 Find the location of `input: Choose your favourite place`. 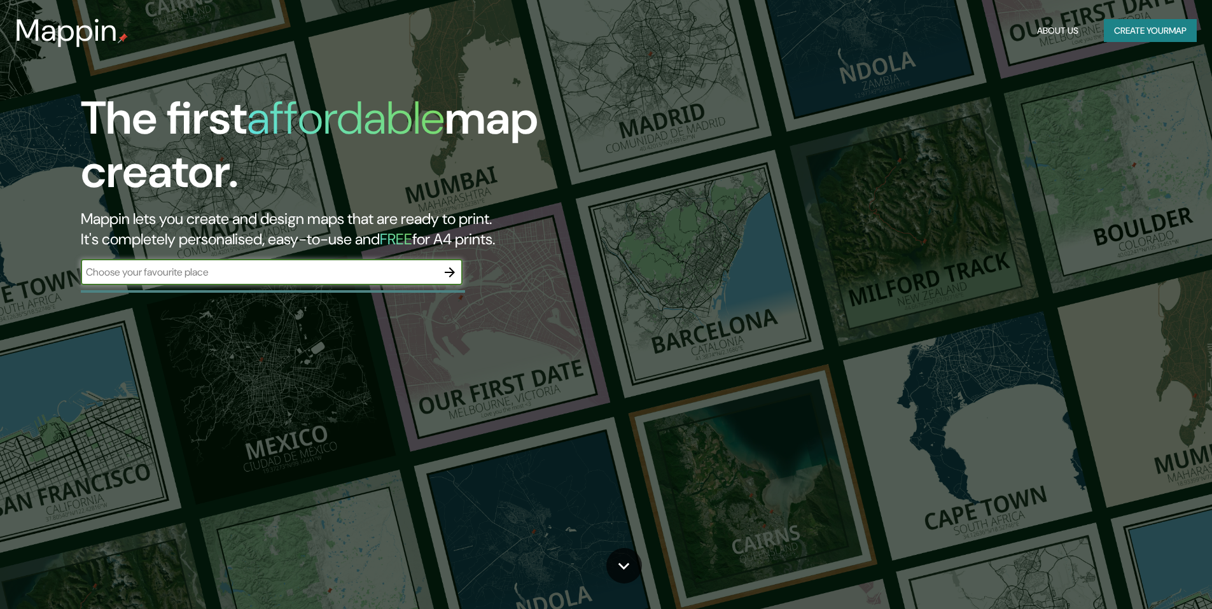

input: Choose your favourite place is located at coordinates (259, 272).